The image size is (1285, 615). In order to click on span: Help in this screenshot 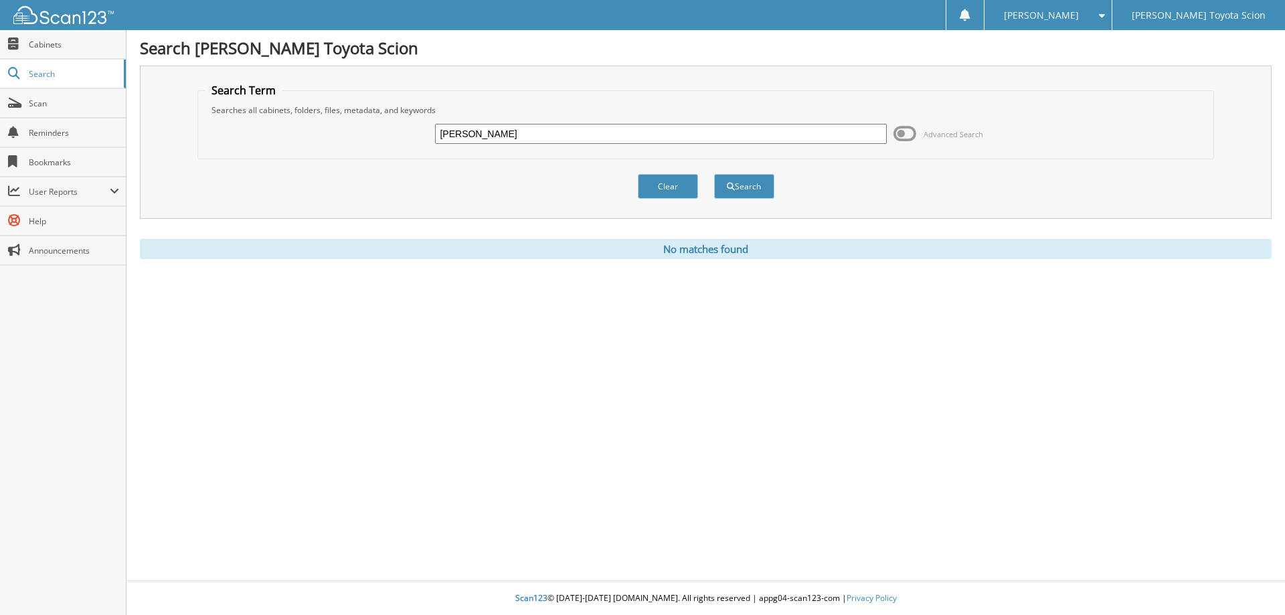, I will do `click(74, 221)`.